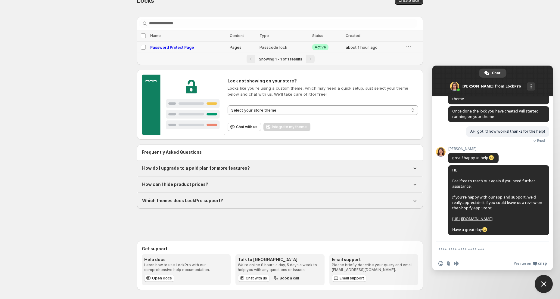 This screenshot has height=299, width=560. What do you see at coordinates (323, 91) in the screenshot?
I see `p: Looks like you're using a custom theme, which may need a quick setup. Just select your theme belo...` at bounding box center [323, 91].